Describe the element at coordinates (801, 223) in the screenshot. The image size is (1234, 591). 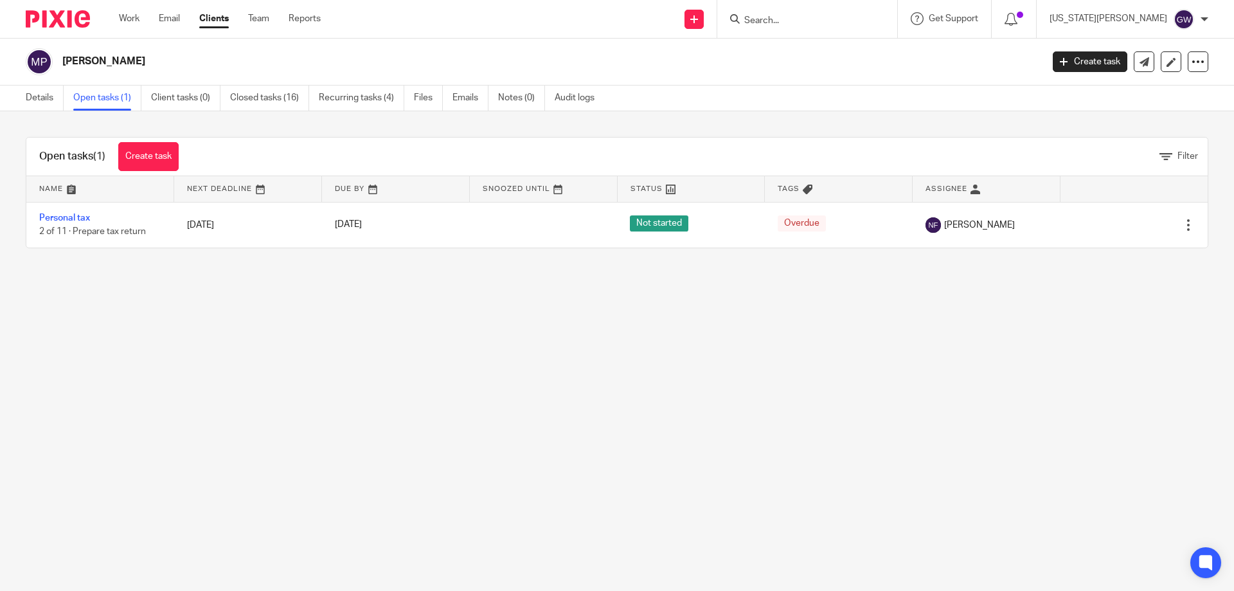
I see `span: Overdue` at that location.